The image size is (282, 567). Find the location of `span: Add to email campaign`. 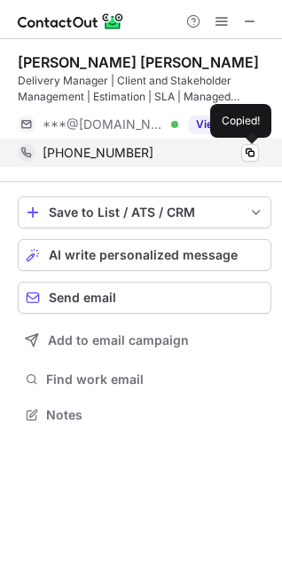

span: Add to email campaign is located at coordinates (118, 340).